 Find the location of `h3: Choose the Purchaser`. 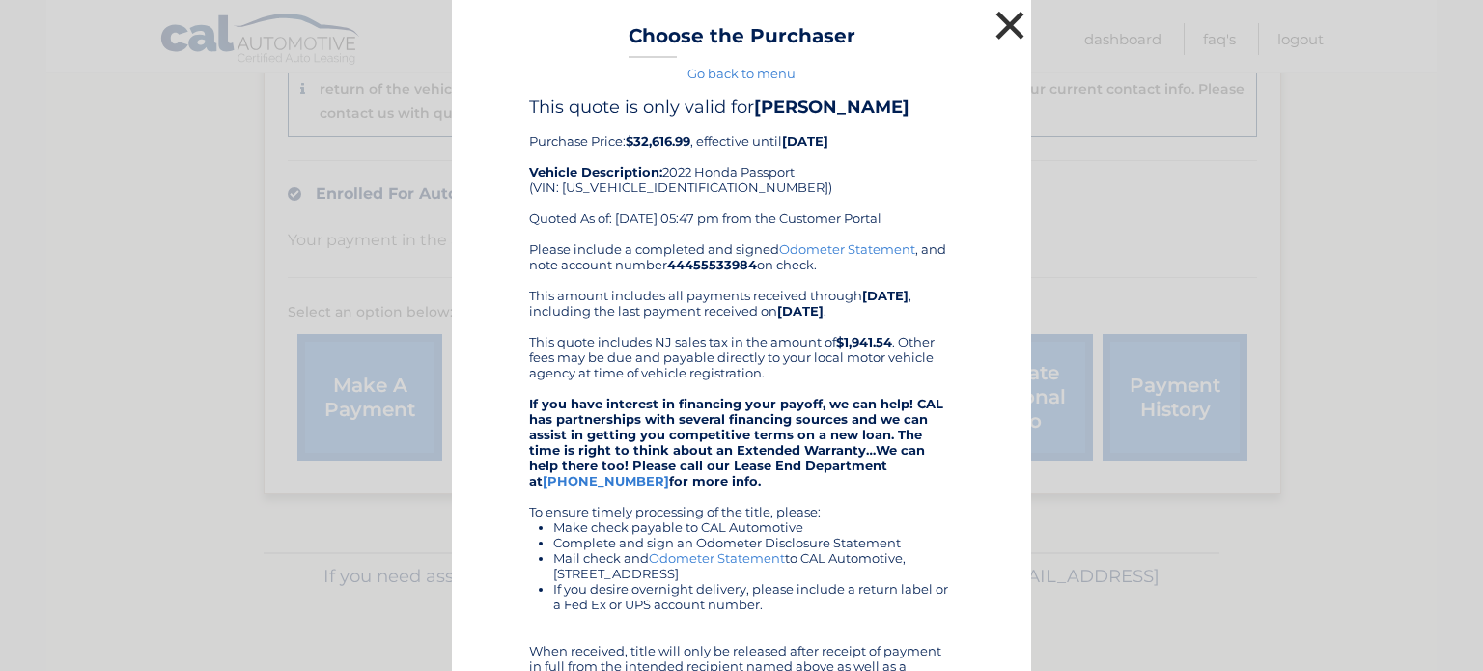

h3: Choose the Purchaser is located at coordinates (742, 41).